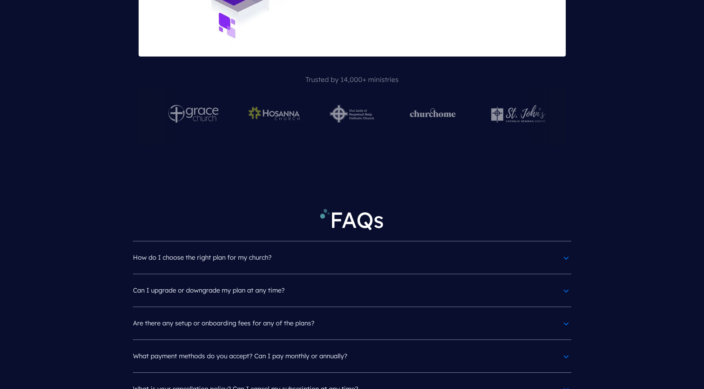  What do you see at coordinates (352, 258) in the screenshot?
I see `h4: How do I choose the right plan for my church?` at bounding box center [352, 258].